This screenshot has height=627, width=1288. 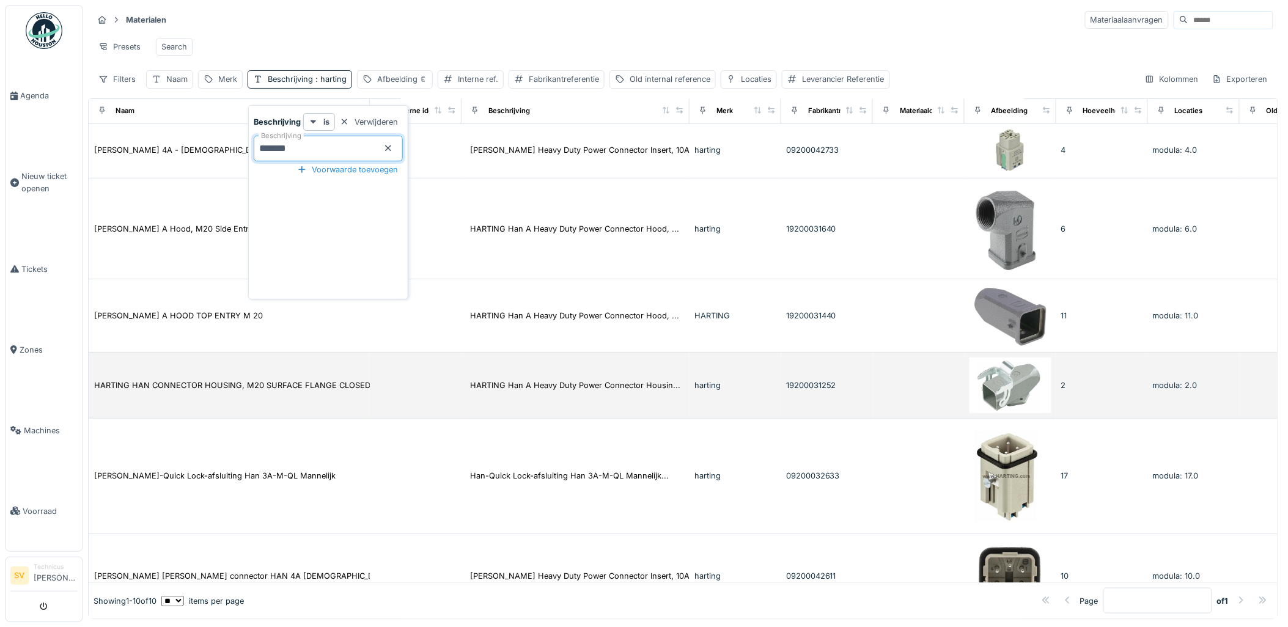 What do you see at coordinates (1104, 111) in the screenshot?
I see `div: Hoeveelheid` at bounding box center [1104, 111].